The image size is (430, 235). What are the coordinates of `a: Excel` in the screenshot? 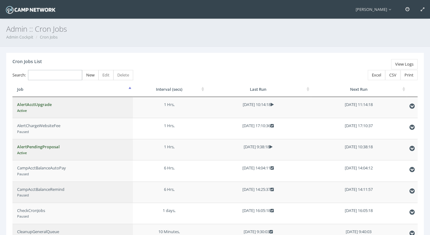 It's located at (376, 75).